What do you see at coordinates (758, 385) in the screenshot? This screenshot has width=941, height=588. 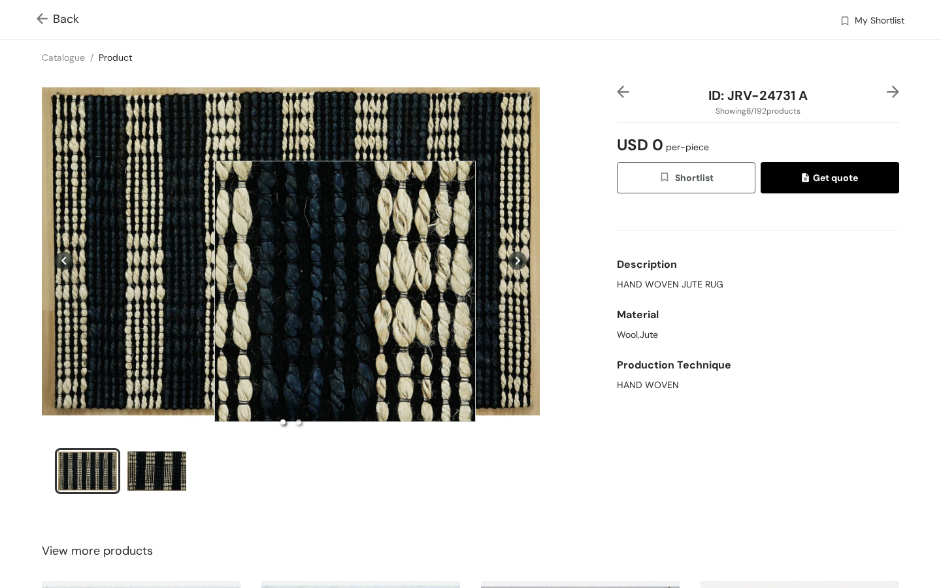 I see `div: HAND WOVEN` at bounding box center [758, 385].